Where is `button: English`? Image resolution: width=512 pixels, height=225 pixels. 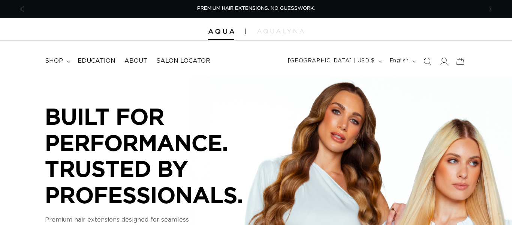
button: English is located at coordinates (402, 61).